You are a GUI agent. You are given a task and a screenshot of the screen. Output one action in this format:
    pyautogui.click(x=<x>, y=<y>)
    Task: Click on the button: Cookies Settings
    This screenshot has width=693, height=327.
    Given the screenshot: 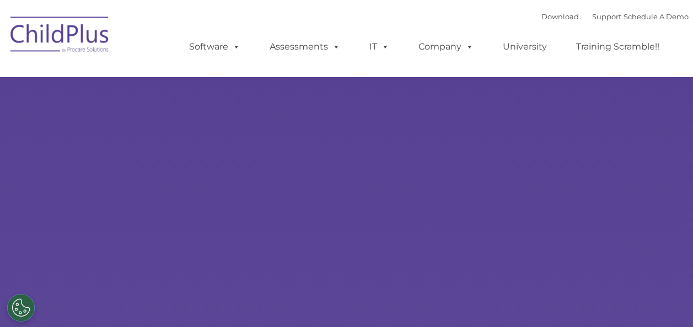 What is the action you would take?
    pyautogui.click(x=21, y=308)
    